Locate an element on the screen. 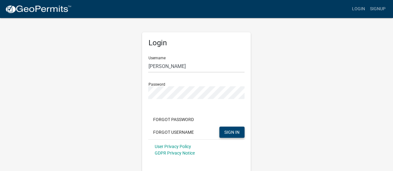 This screenshot has width=393, height=171. h5: Login is located at coordinates (196, 43).